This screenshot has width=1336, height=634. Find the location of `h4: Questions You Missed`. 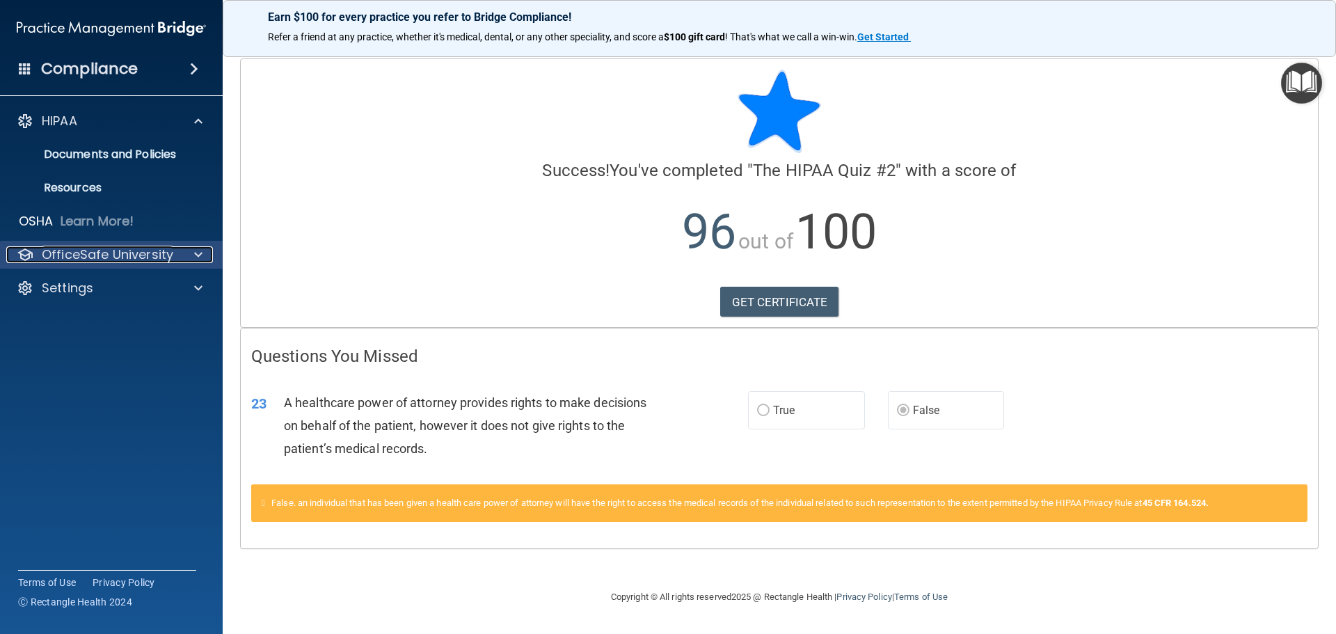

h4: Questions You Missed is located at coordinates (779, 356).